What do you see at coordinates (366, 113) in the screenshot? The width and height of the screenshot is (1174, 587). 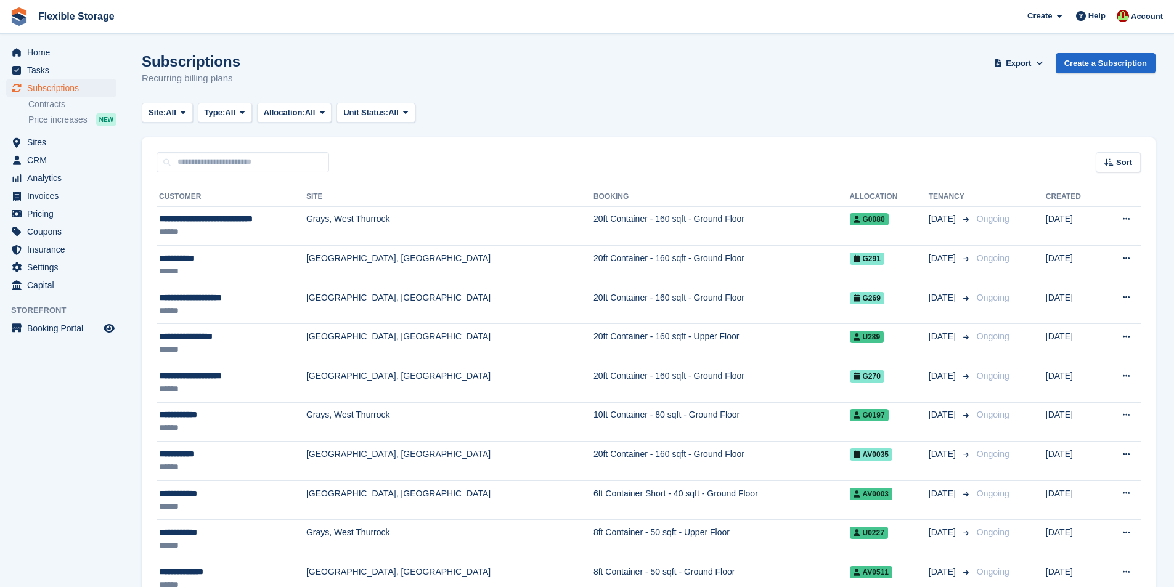 I see `span: Unit Status:` at bounding box center [366, 113].